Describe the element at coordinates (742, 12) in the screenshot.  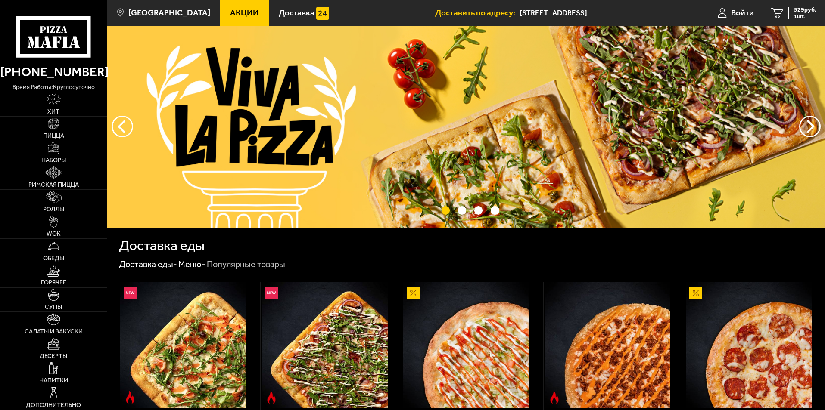
I see `span: Войти` at that location.